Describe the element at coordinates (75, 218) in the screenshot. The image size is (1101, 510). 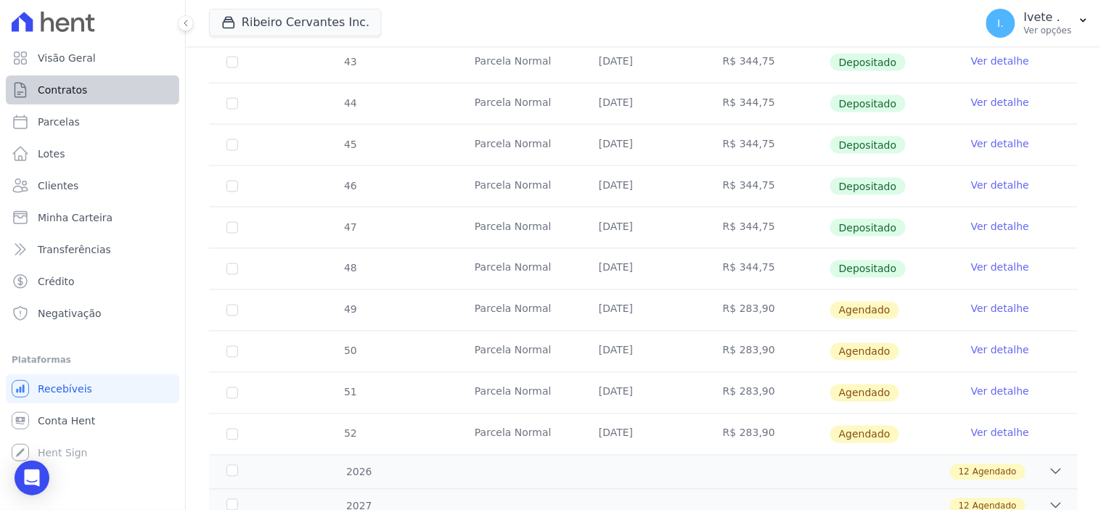
I see `span: Minha Carteira` at that location.